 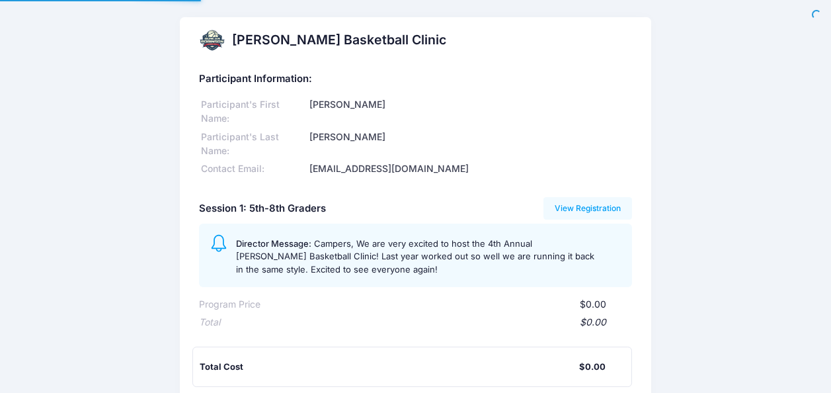 I want to click on span: $0.00, so click(x=593, y=303).